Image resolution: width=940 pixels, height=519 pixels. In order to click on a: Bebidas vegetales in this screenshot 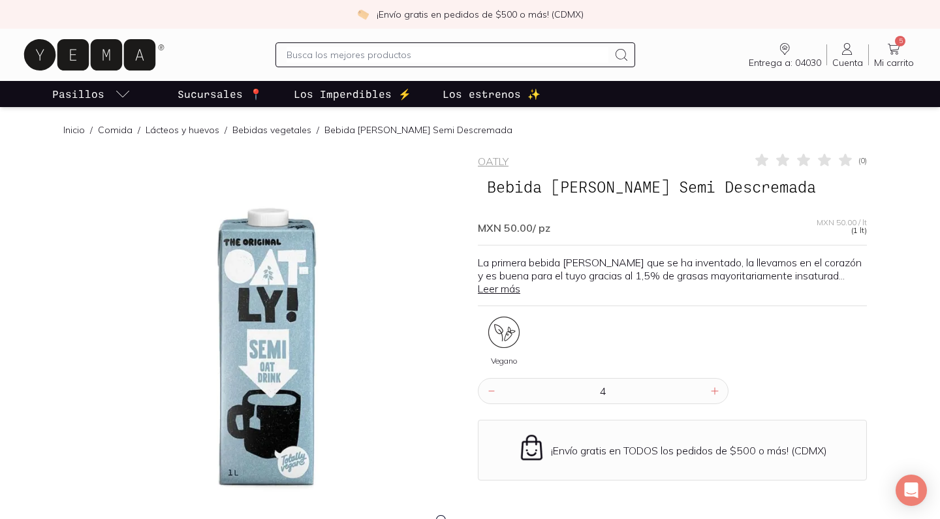, I will do `click(271, 130)`.